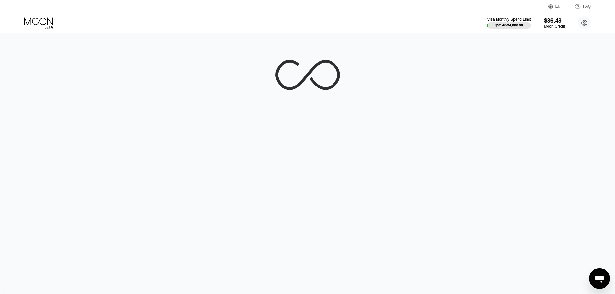 Image resolution: width=615 pixels, height=294 pixels. Describe the element at coordinates (509, 19) in the screenshot. I see `div: Visa Monthly Spend Limit` at that location.